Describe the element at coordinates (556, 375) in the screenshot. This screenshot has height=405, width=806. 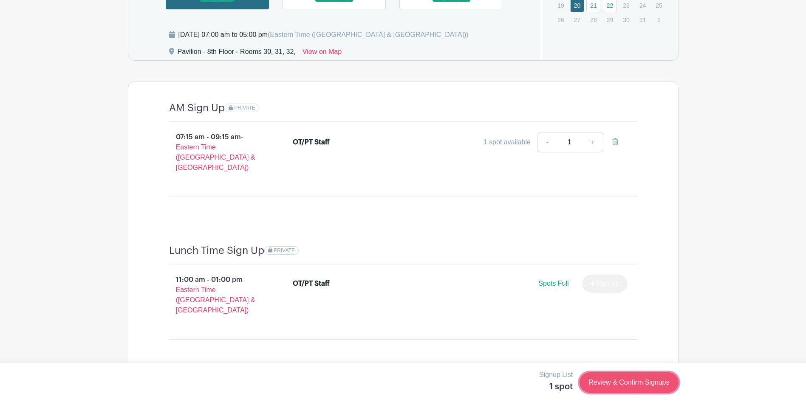
I see `p: Signup List` at that location.